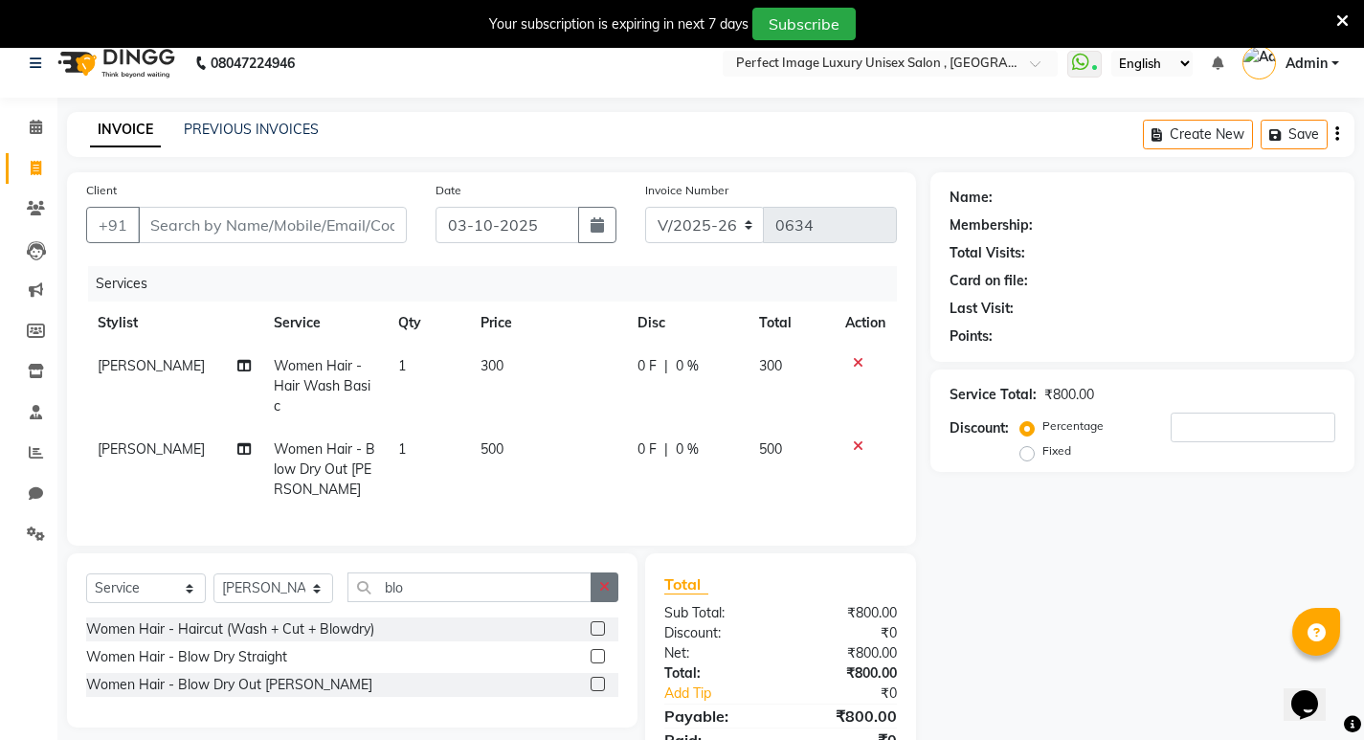  I want to click on a: INVOICE, so click(125, 130).